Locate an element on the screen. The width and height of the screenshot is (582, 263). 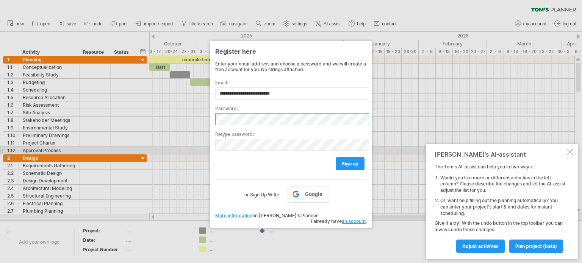
a: an account is located at coordinates (353, 221).